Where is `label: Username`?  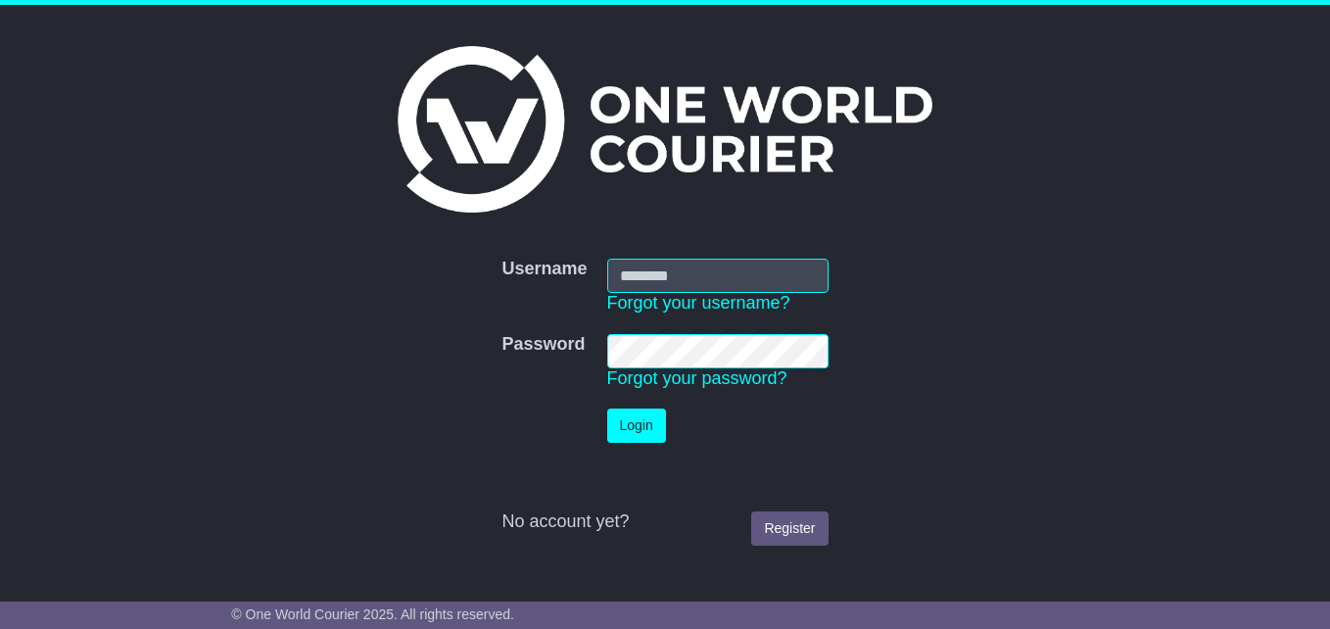 label: Username is located at coordinates (544, 269).